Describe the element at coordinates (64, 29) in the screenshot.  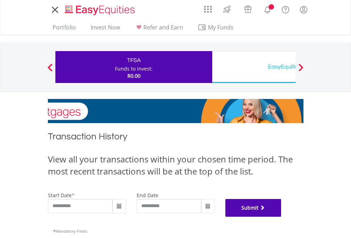
I see `a: Portfolio` at that location.